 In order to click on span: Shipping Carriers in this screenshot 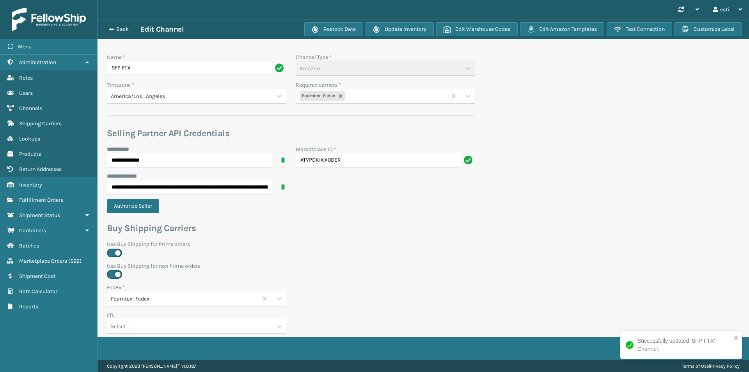, I will do `click(40, 123)`.